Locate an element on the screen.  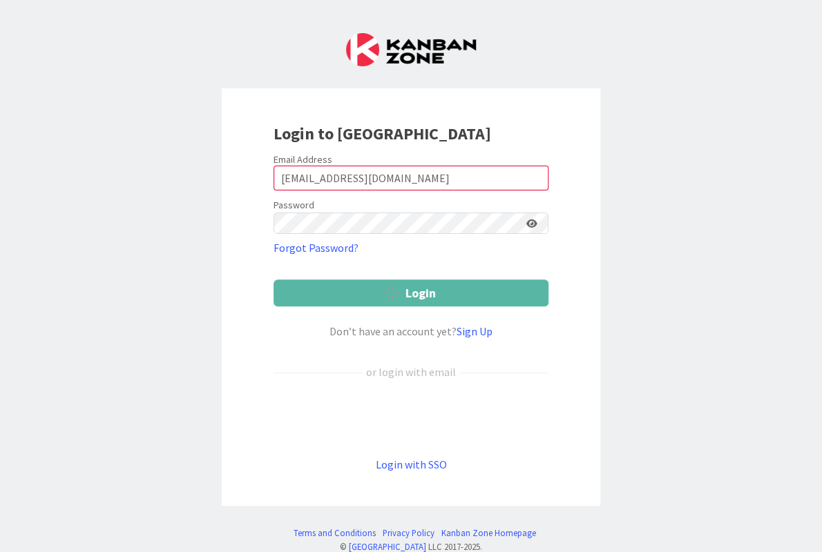
img: Kanban Zone is located at coordinates (411, 50).